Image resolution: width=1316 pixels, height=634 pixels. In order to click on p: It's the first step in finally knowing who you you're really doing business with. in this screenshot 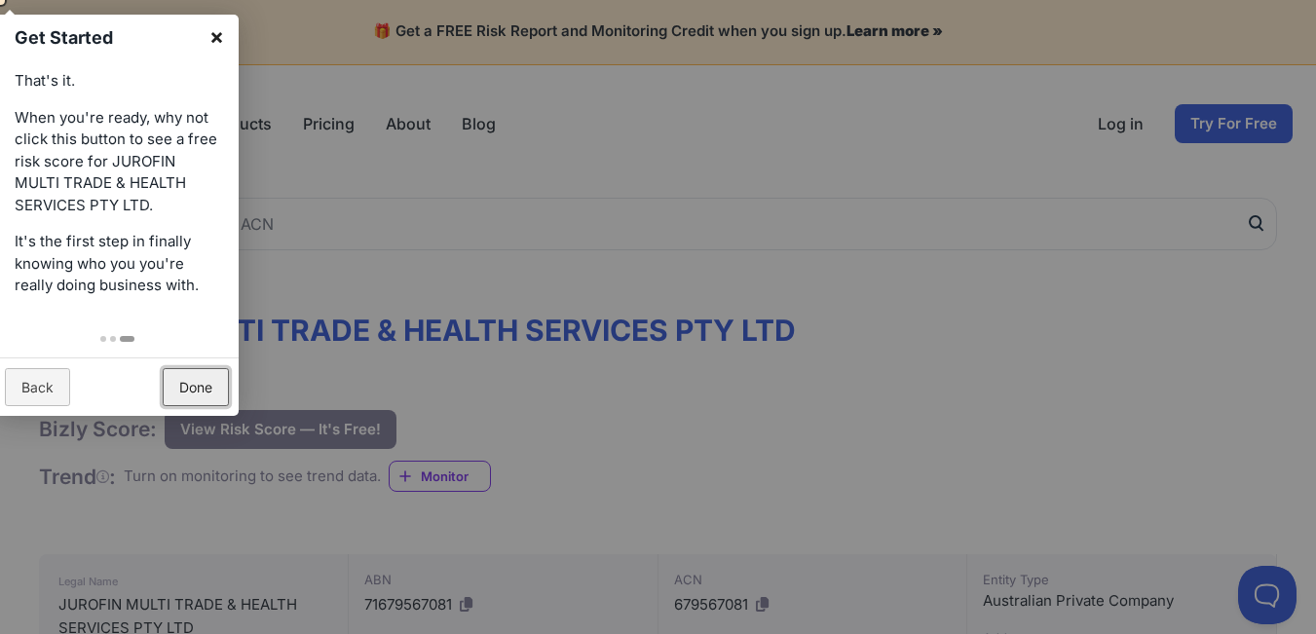, I will do `click(117, 264)`.